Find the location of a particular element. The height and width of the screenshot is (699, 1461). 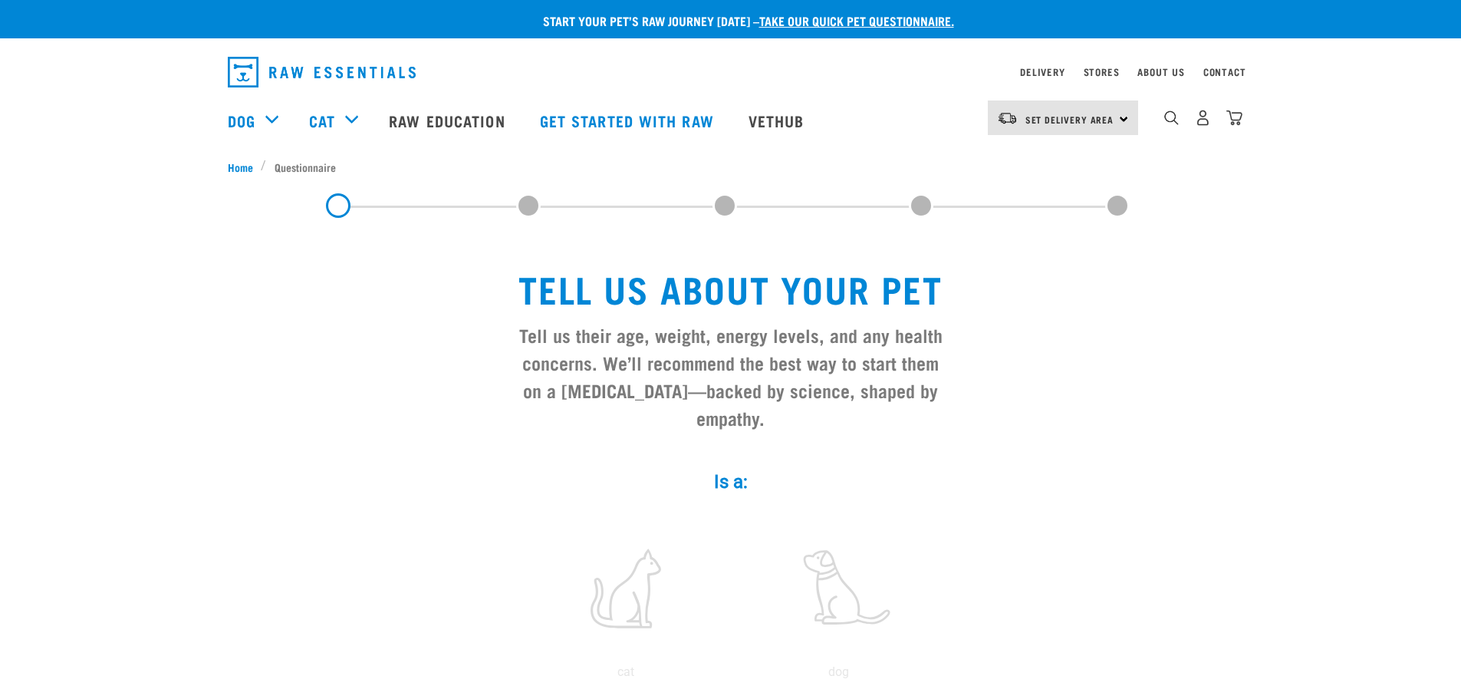

img: van-moving.png is located at coordinates (1007, 118).